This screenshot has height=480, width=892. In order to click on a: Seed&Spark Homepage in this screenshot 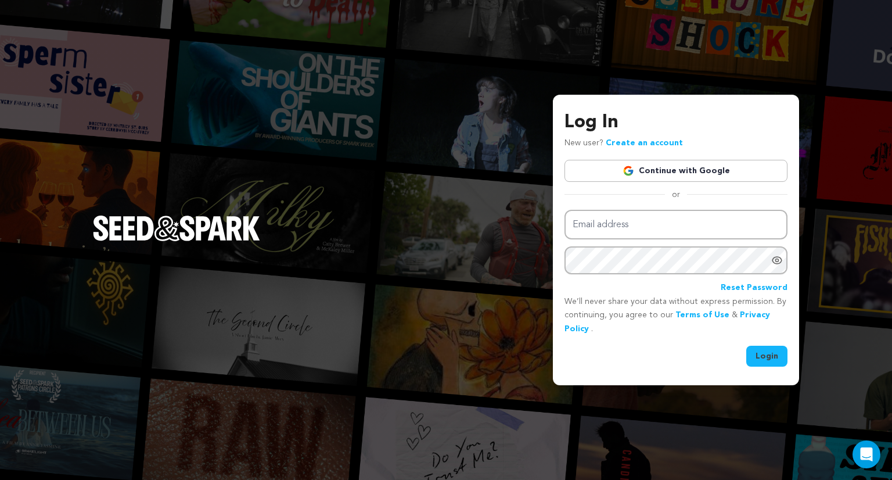, I will do `click(176, 240)`.